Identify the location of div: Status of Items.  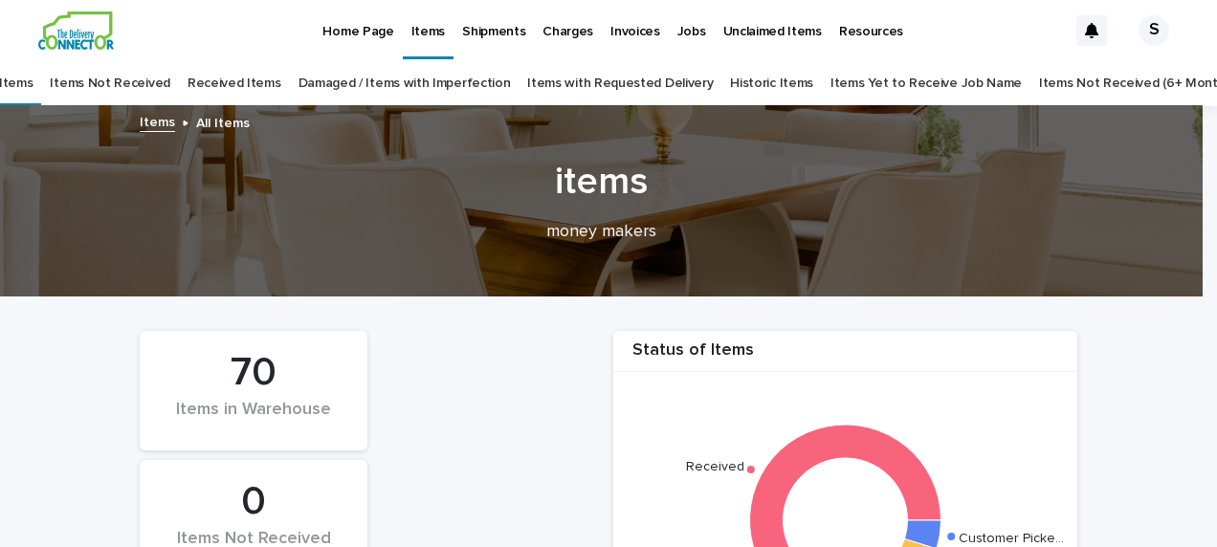
(845, 356).